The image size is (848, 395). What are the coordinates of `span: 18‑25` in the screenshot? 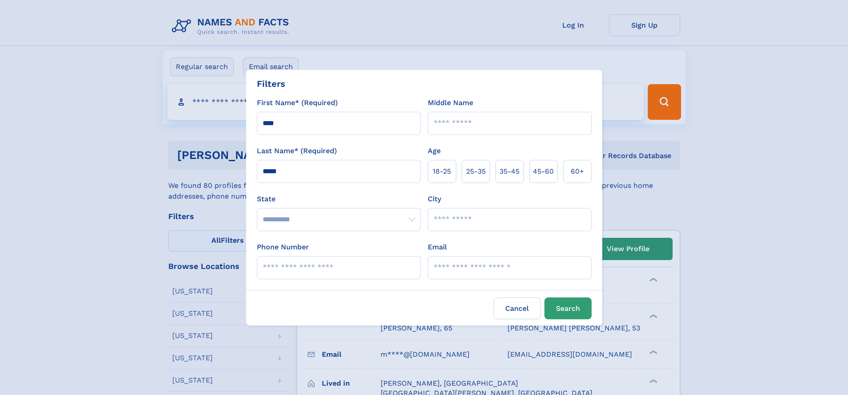 It's located at (442, 171).